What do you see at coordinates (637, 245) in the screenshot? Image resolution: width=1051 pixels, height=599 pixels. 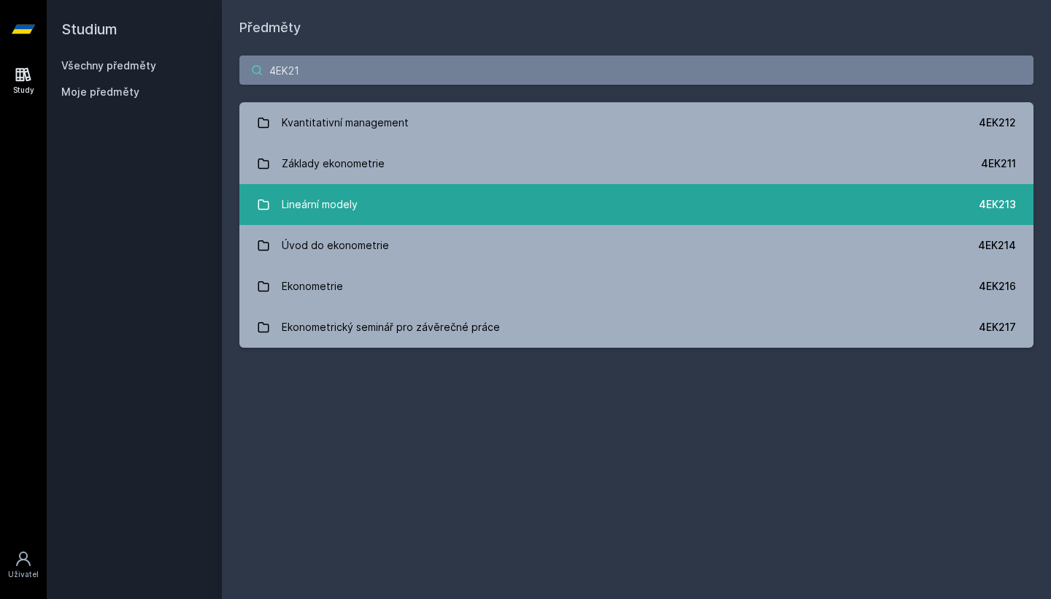 I see `a: Úvod do ekonometrie 4EK214` at bounding box center [637, 245].